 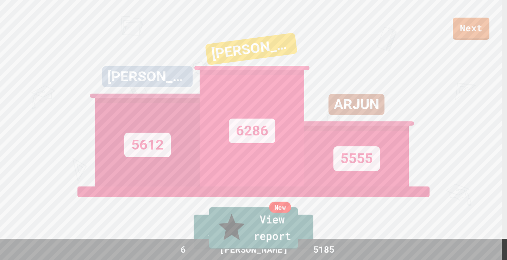 I want to click on a: Next, so click(x=471, y=29).